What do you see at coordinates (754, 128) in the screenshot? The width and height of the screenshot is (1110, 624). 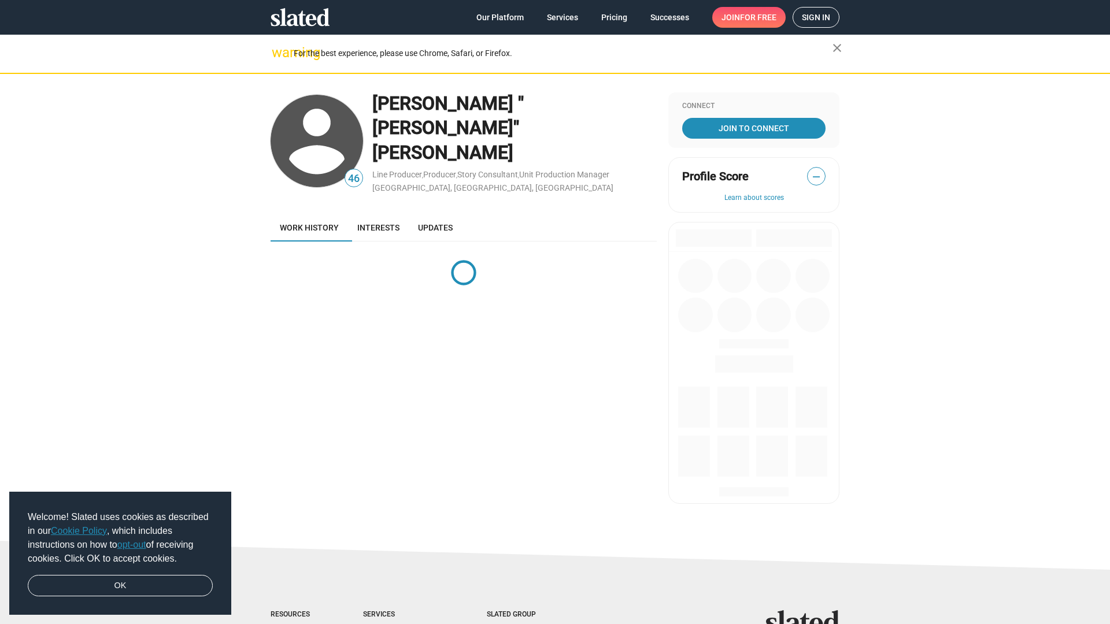 I see `a: Join To Connect` at bounding box center [754, 128].